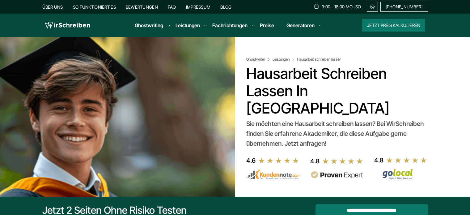 The width and height of the screenshot is (470, 215). I want to click on a: FAQ, so click(172, 7).